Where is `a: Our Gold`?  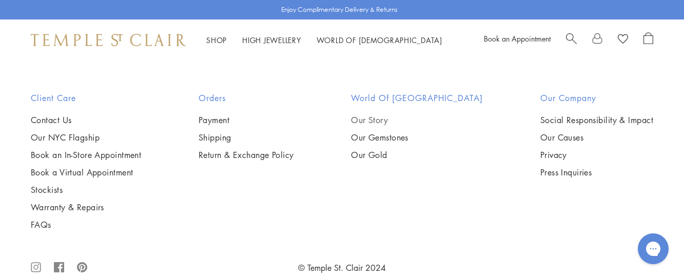 a: Our Gold is located at coordinates (417, 155).